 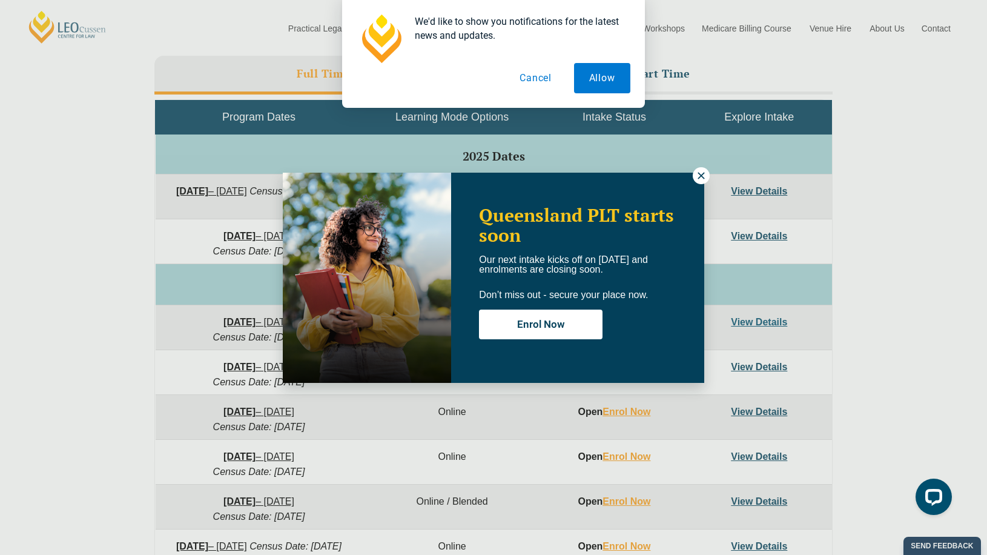 What do you see at coordinates (381, 39) in the screenshot?
I see `img: notification icon` at bounding box center [381, 39].